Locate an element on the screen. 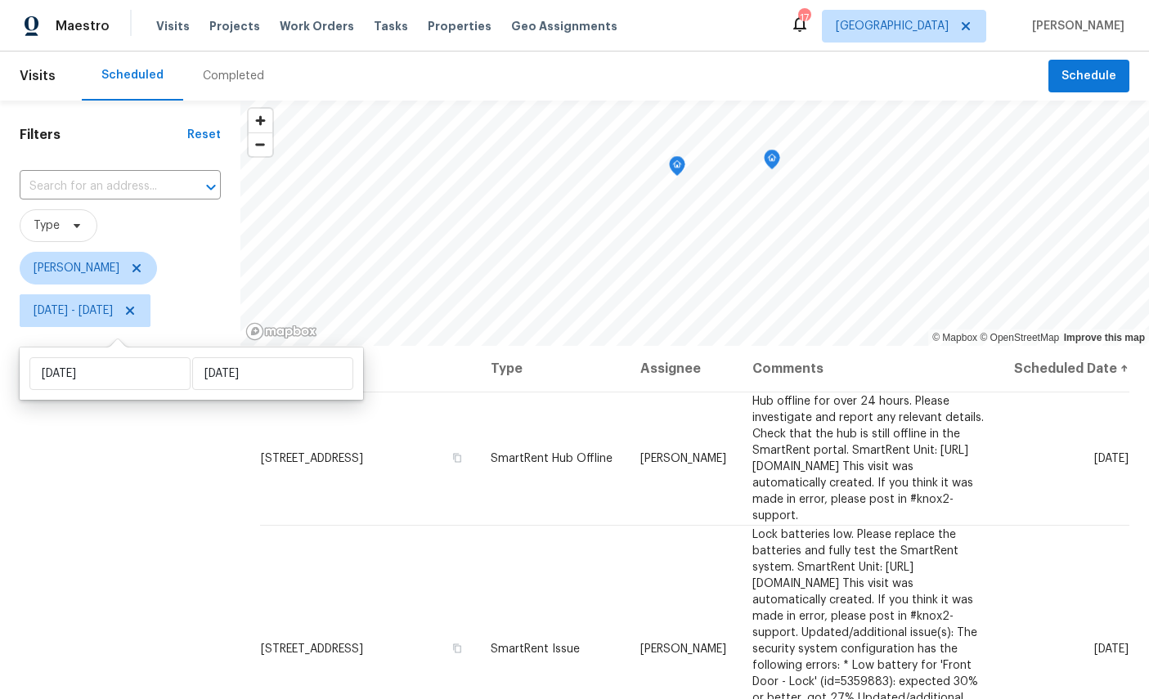 The image size is (1149, 699). th: Type is located at coordinates (552, 369).